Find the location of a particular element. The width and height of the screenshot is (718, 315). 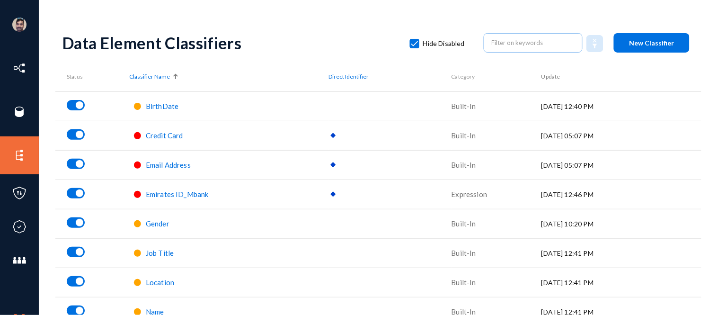

span: Direct Identifier is located at coordinates (349, 77).